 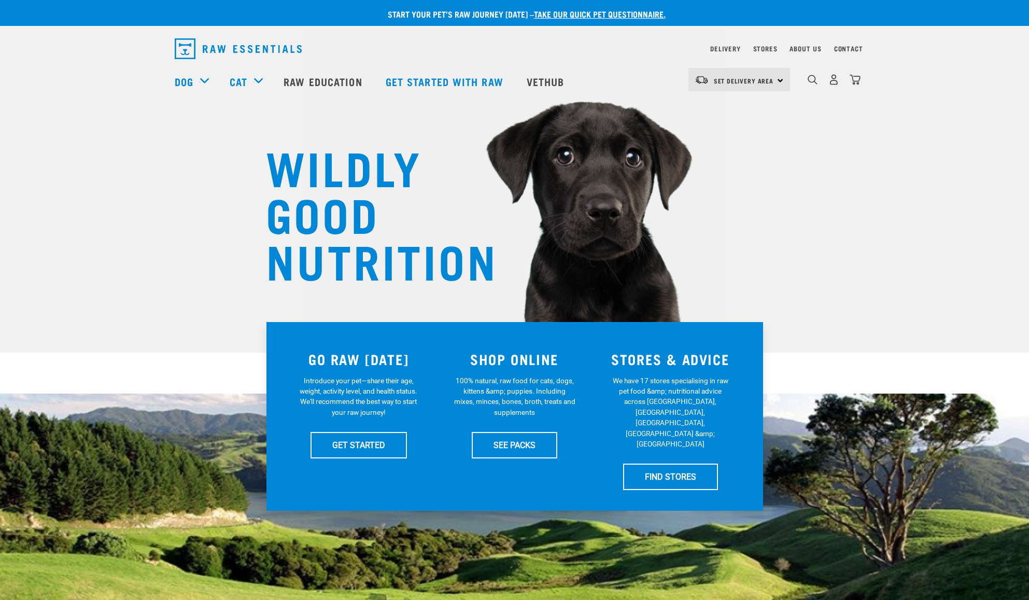 What do you see at coordinates (834, 79) in the screenshot?
I see `img: user.png` at bounding box center [834, 79].